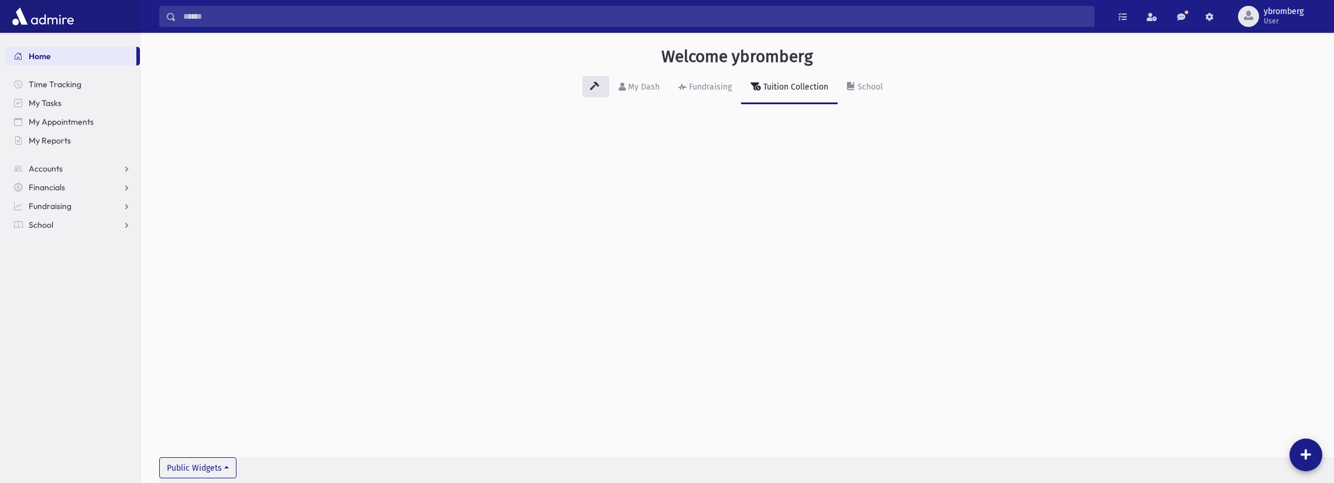 The width and height of the screenshot is (1334, 483). I want to click on span: Fundraising, so click(50, 206).